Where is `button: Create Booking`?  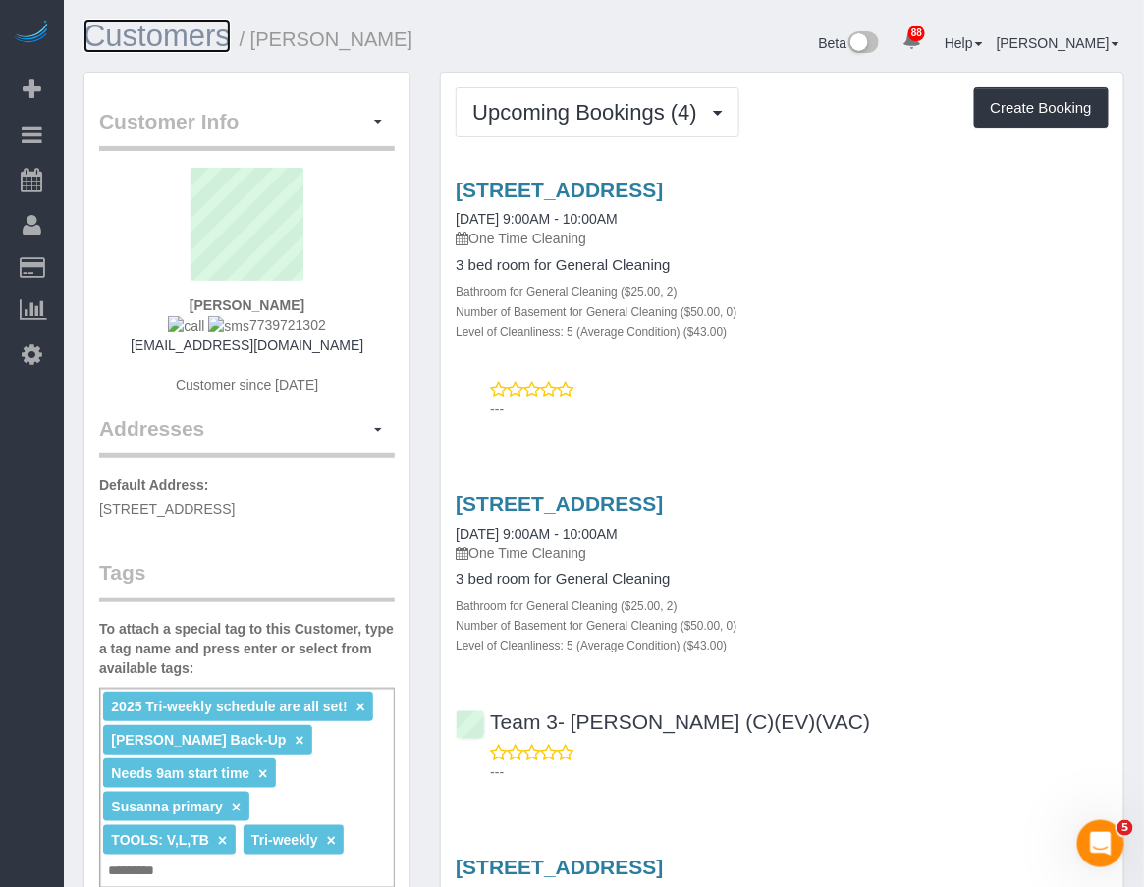
button: Create Booking is located at coordinates (1040, 108).